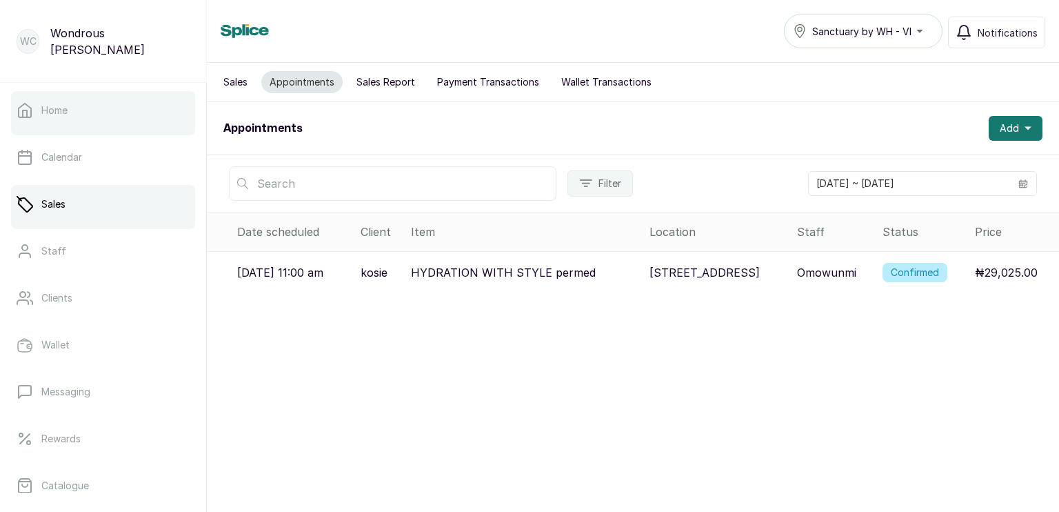  I want to click on div: Price, so click(1014, 232).